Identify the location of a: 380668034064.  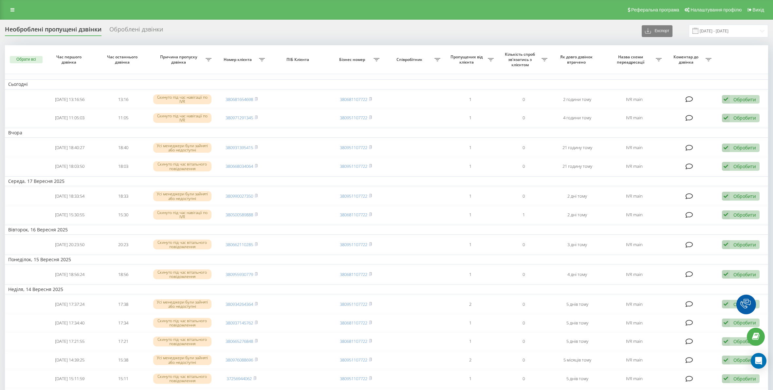
(239, 166).